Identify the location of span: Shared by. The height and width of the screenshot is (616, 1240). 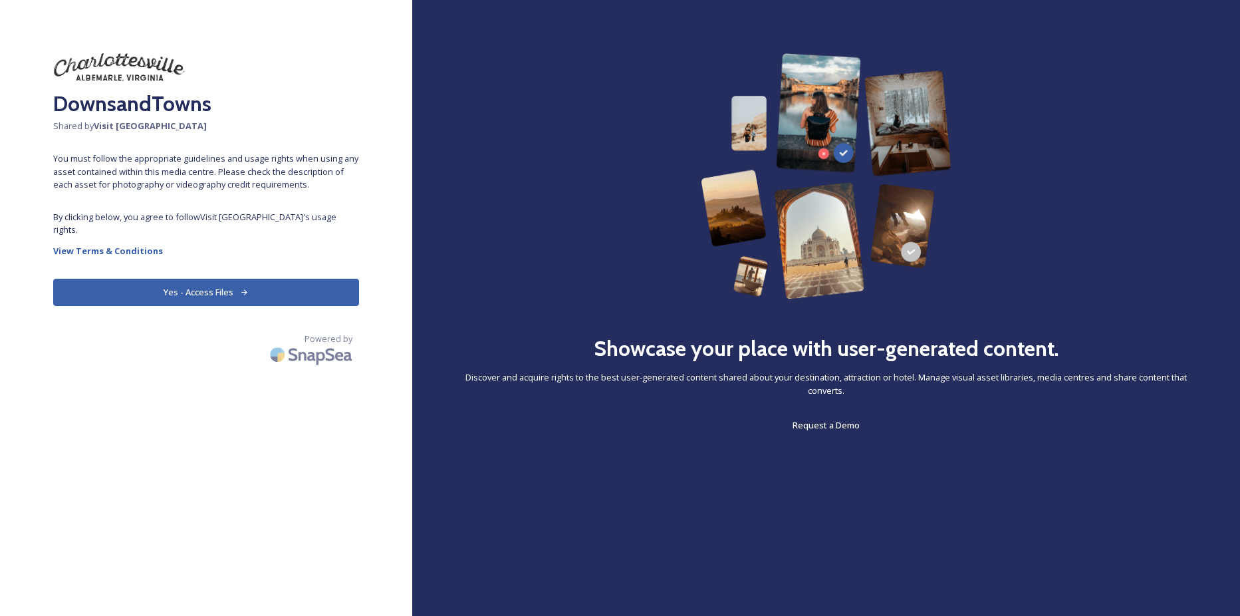
(206, 126).